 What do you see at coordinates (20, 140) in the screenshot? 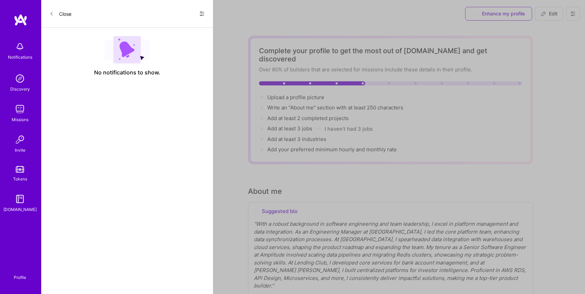
I see `img: Invite` at bounding box center [20, 140].